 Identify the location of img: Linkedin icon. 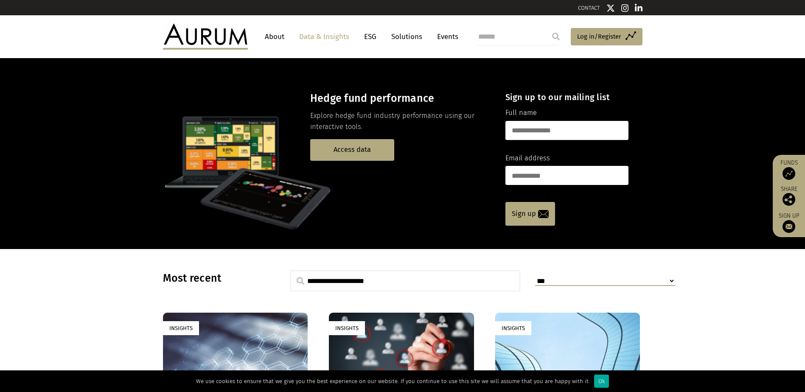
(639, 8).